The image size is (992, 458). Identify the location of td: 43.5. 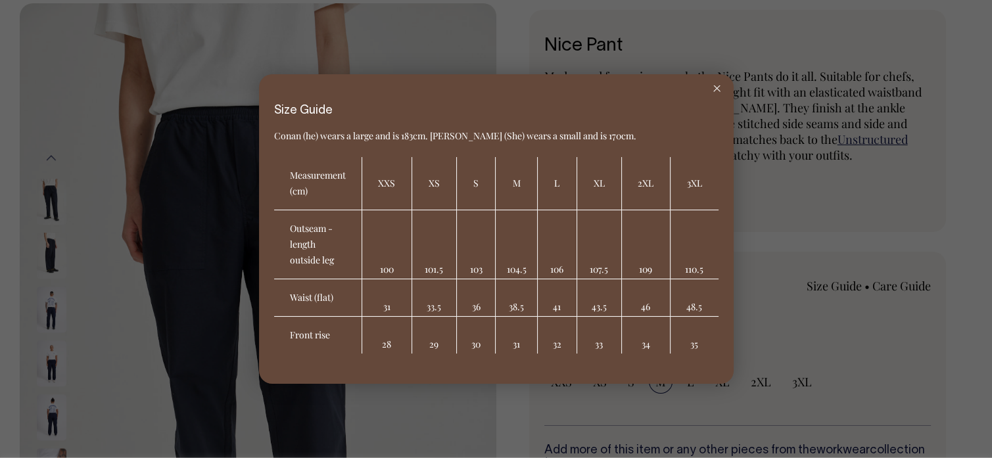
(599, 298).